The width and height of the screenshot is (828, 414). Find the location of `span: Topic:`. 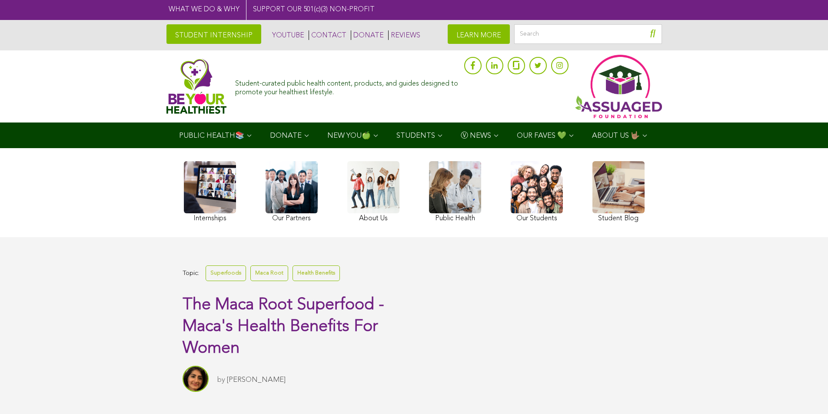

span: Topic: is located at coordinates (191, 273).